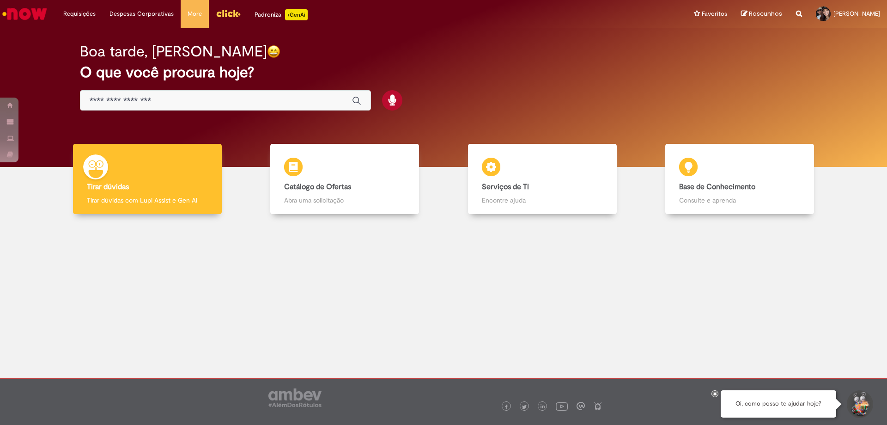  What do you see at coordinates (740, 179) in the screenshot?
I see `a: Base de Conhecimento Consulte e aprenda` at bounding box center [740, 179].